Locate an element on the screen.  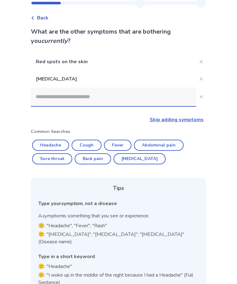
div: Type your , not a disease is located at coordinates (118, 203).